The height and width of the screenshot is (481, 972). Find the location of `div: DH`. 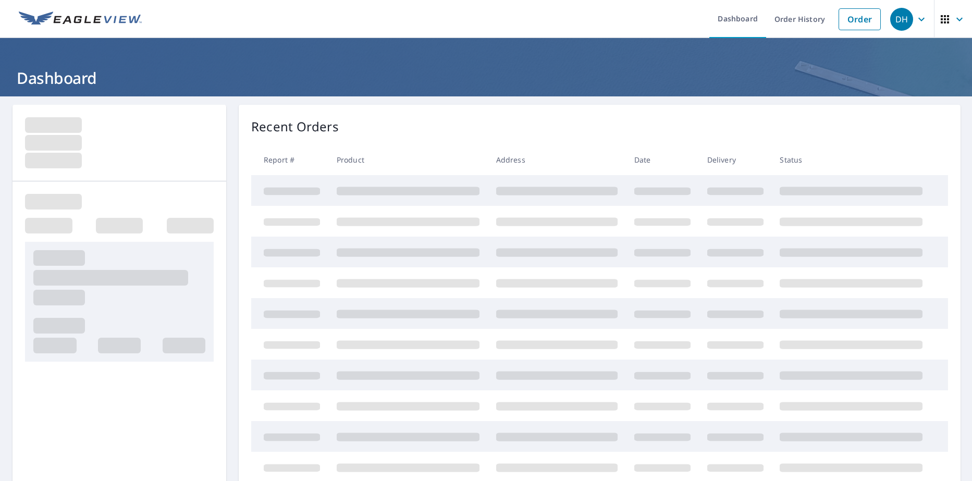

div: DH is located at coordinates (901, 19).